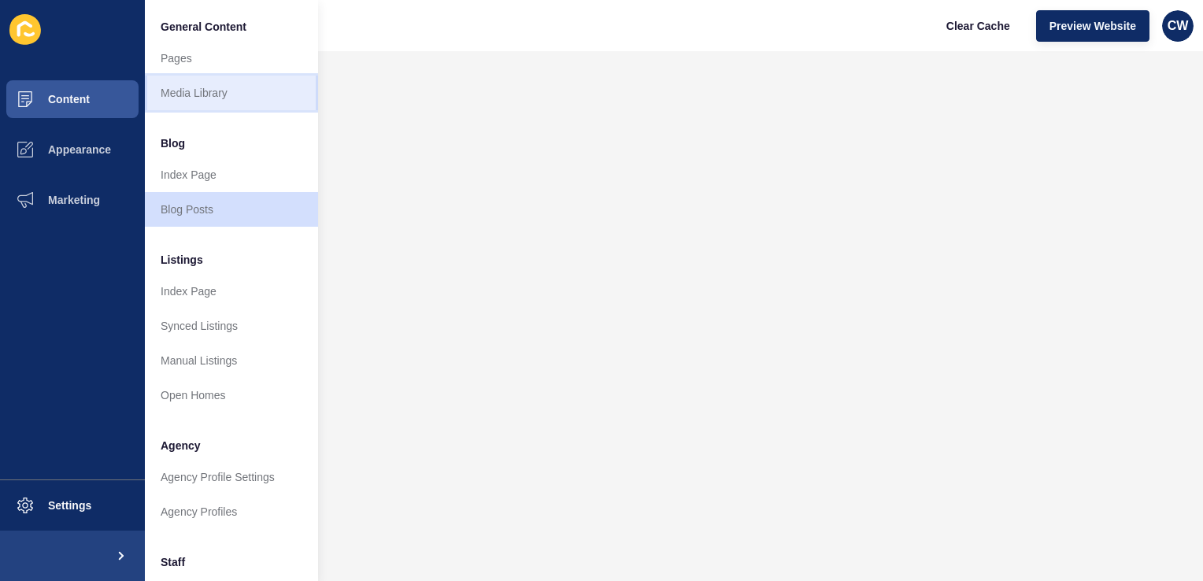 This screenshot has height=581, width=1203. Describe the element at coordinates (182, 260) in the screenshot. I see `span: Listings` at that location.